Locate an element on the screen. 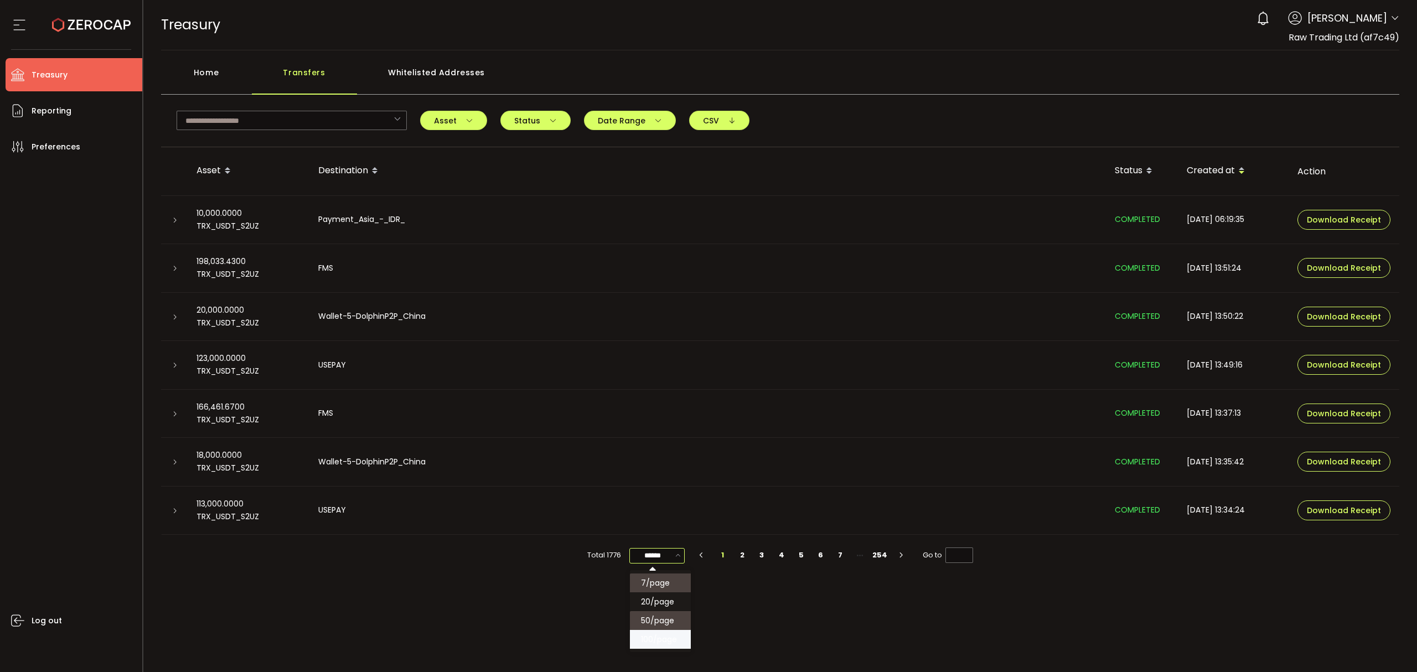 Image resolution: width=1417 pixels, height=672 pixels. span: Reporting is located at coordinates (51, 111).